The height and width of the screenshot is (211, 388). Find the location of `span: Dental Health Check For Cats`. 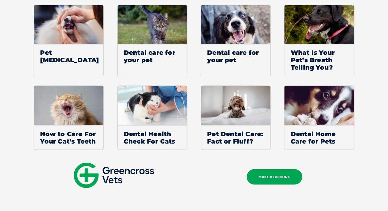

span: Dental Health Check For Cats is located at coordinates (152, 137).